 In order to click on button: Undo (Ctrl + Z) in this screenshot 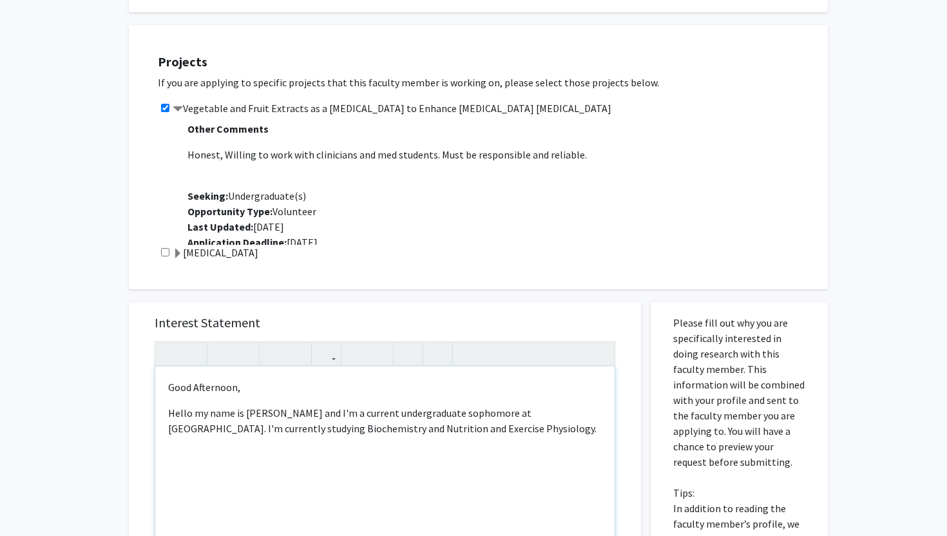, I will do `click(169, 353)`.